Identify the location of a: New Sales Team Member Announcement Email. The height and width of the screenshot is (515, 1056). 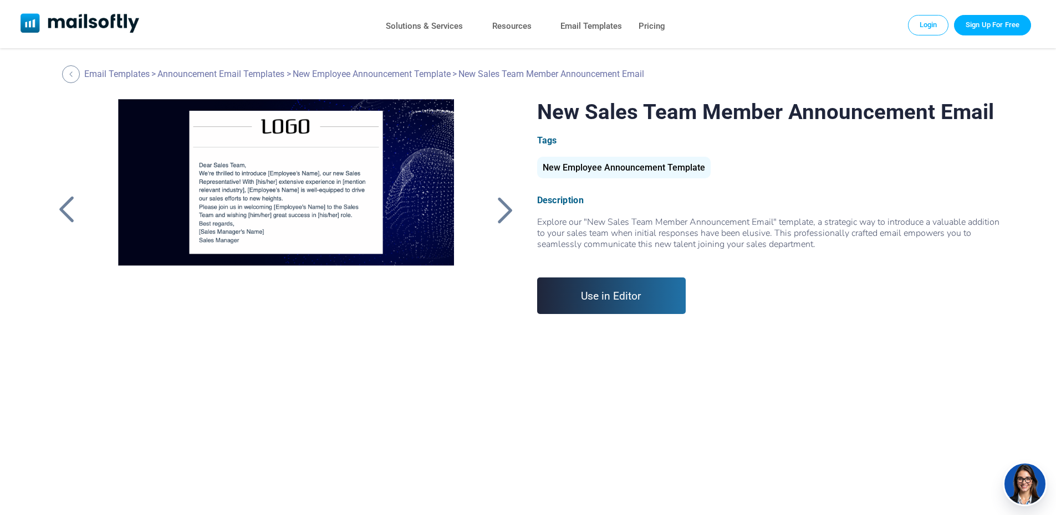
(285, 238).